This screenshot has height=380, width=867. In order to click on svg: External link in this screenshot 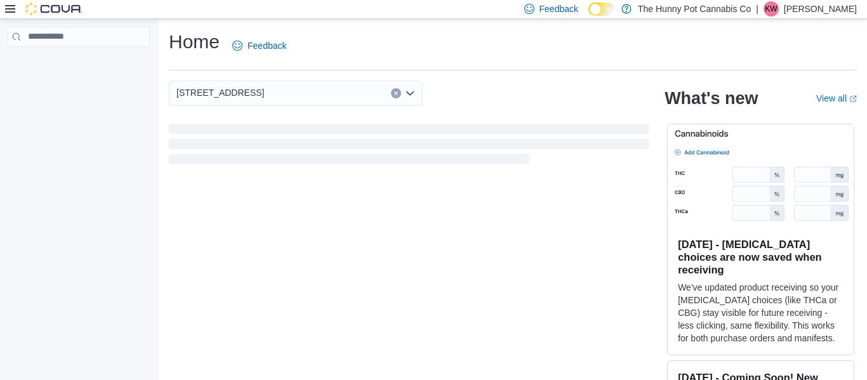, I will do `click(853, 99)`.